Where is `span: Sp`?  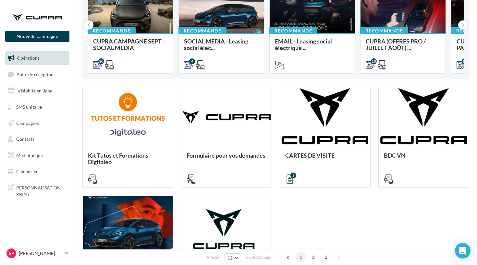 span: Sp is located at coordinates (11, 254).